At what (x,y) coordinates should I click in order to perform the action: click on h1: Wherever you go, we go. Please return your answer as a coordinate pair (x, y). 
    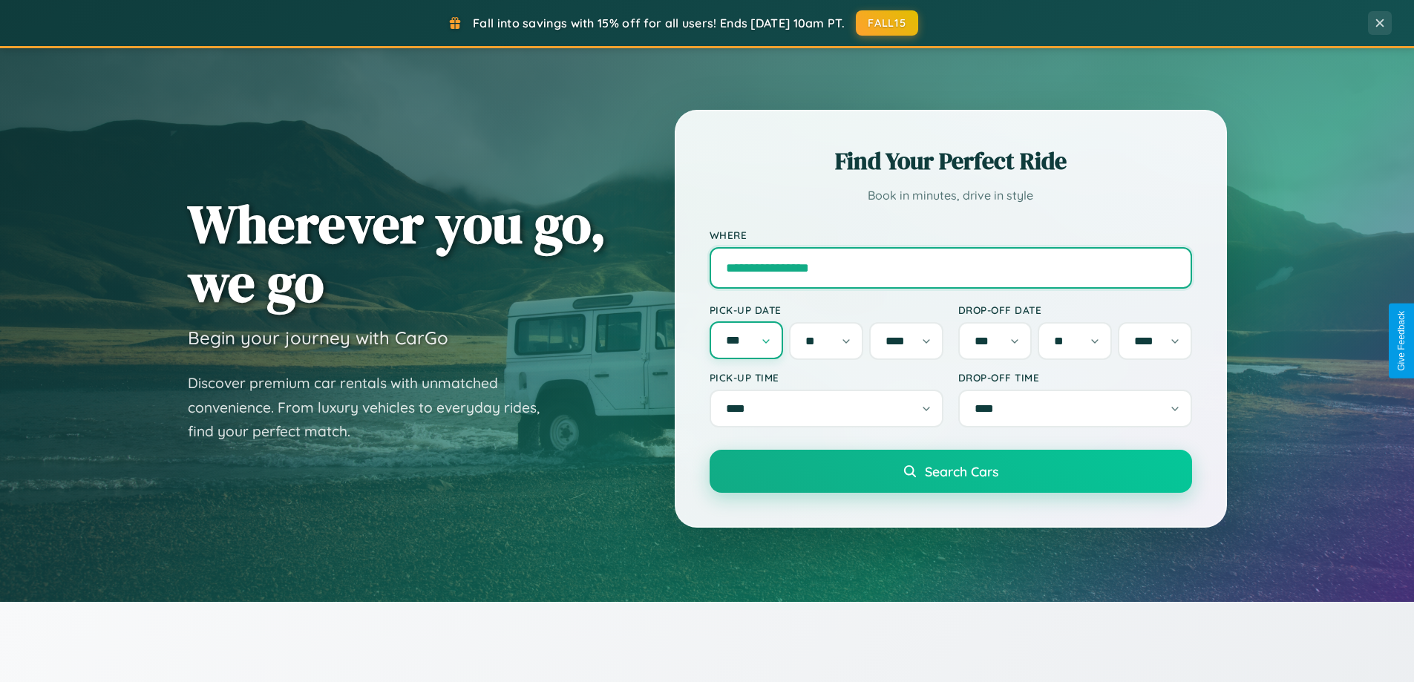
    Looking at the image, I should click on (397, 253).